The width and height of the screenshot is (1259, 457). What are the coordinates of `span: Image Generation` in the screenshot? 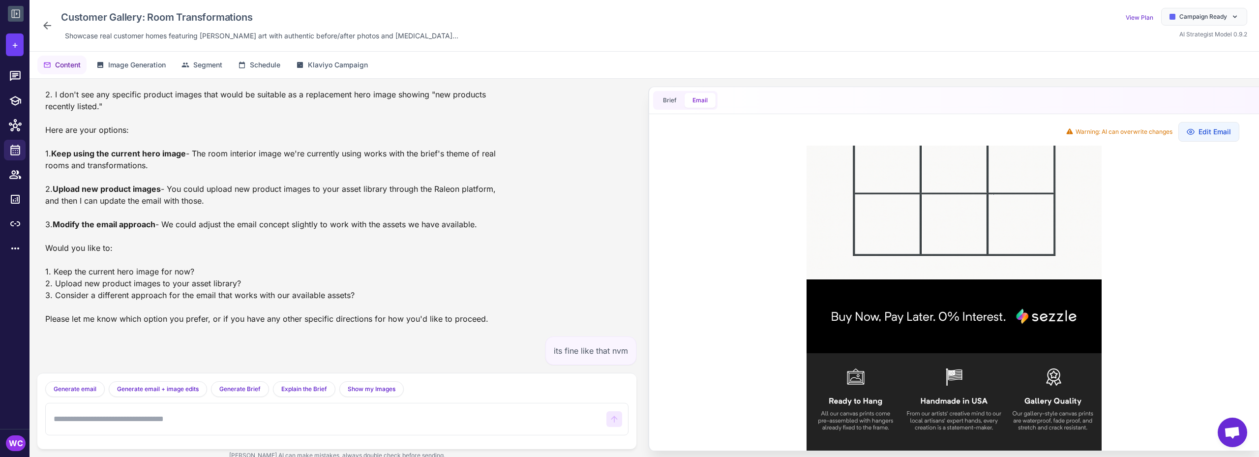 It's located at (137, 65).